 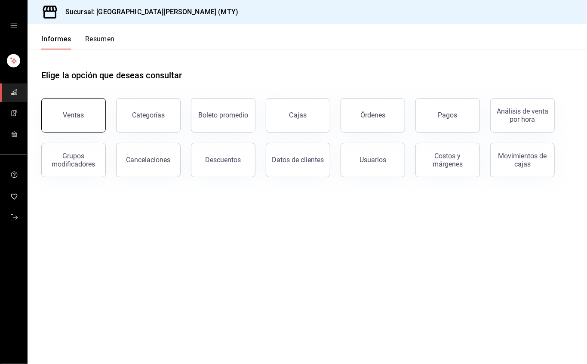 I want to click on font: Cajas, so click(x=298, y=115).